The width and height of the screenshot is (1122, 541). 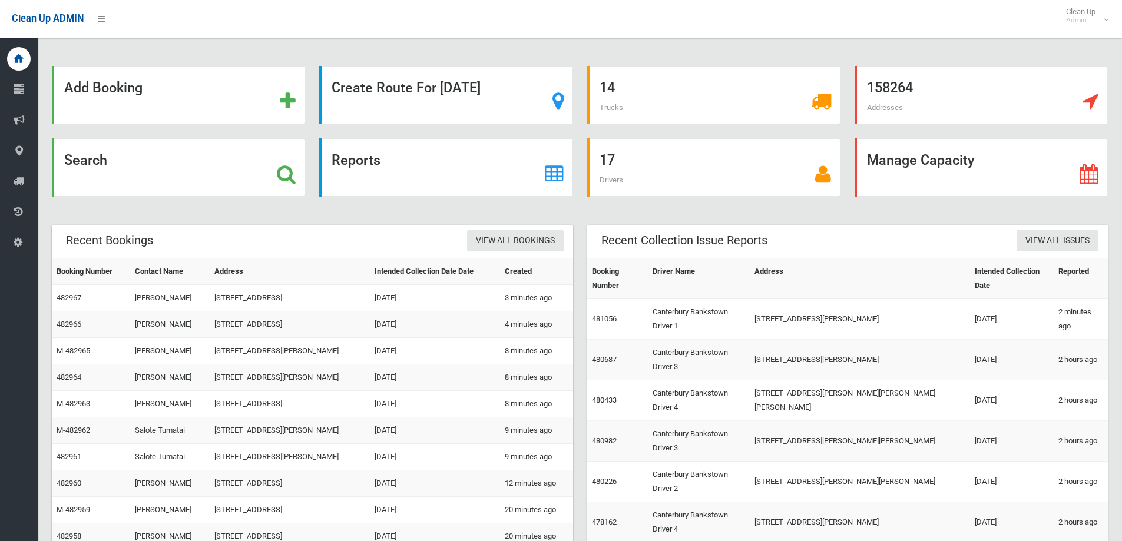 I want to click on a: M-482965, so click(x=73, y=350).